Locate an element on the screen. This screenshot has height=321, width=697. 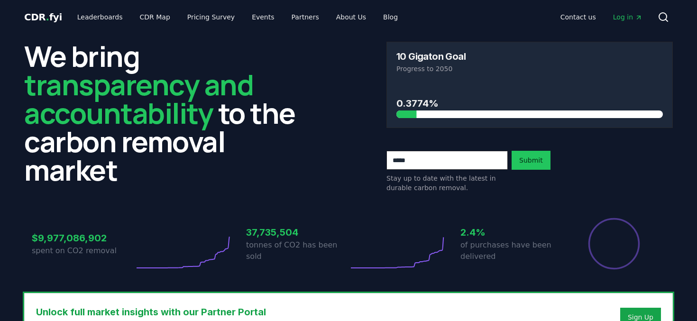
p: Stay up to date with the latest in durable carbon removal. is located at coordinates (447, 183).